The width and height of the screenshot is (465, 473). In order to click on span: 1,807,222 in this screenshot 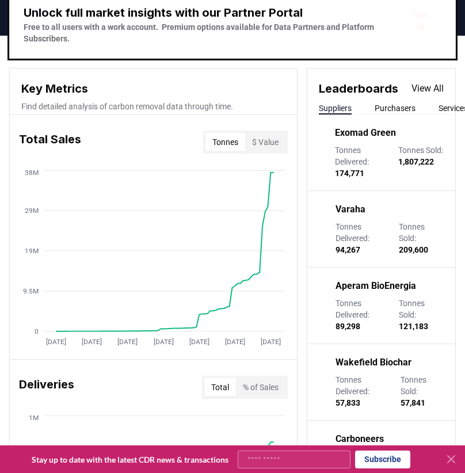, I will do `click(416, 162)`.